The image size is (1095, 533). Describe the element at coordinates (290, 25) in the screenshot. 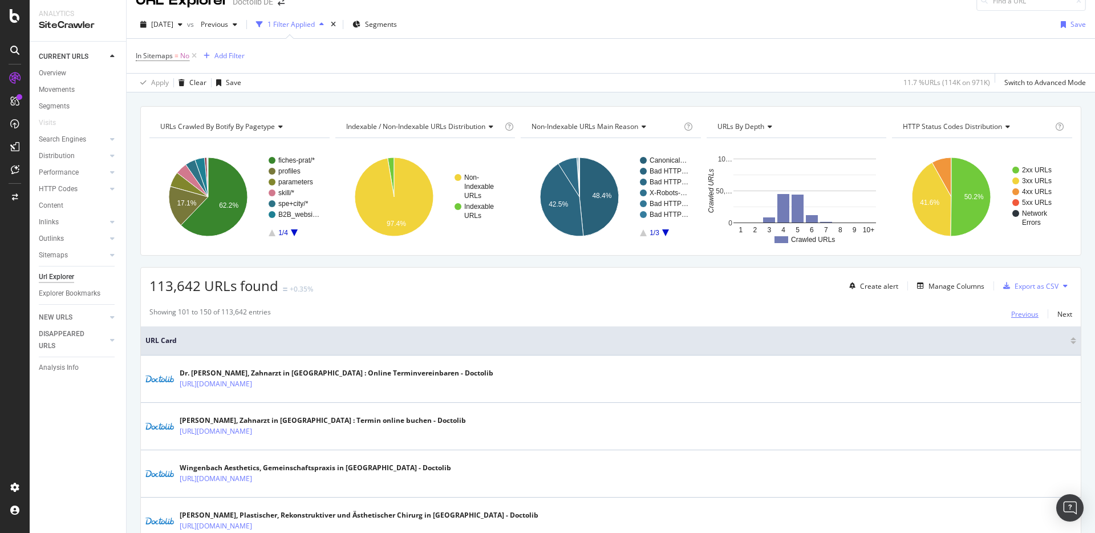

I see `button: 1 Filter Applied` at that location.